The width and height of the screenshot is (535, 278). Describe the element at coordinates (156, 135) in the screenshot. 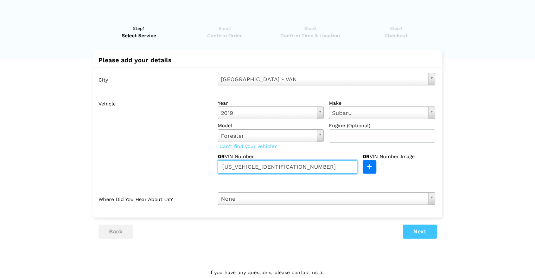

I see `label: Vehicle` at that location.